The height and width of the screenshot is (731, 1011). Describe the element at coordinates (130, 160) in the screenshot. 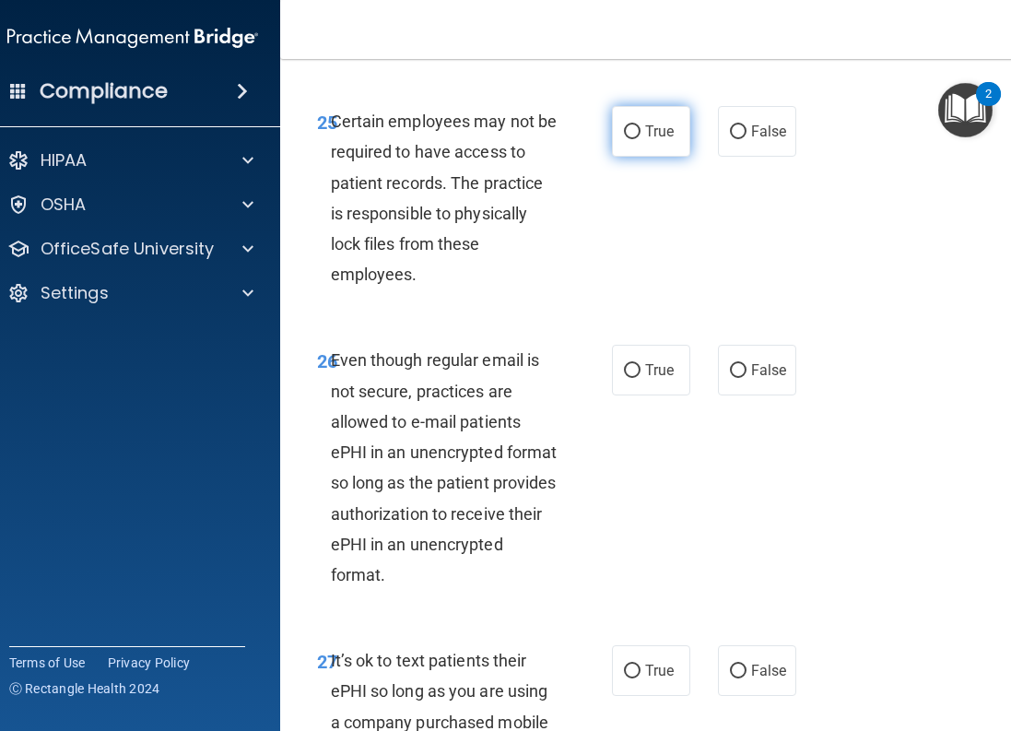

I see `a: HIPAA` at that location.